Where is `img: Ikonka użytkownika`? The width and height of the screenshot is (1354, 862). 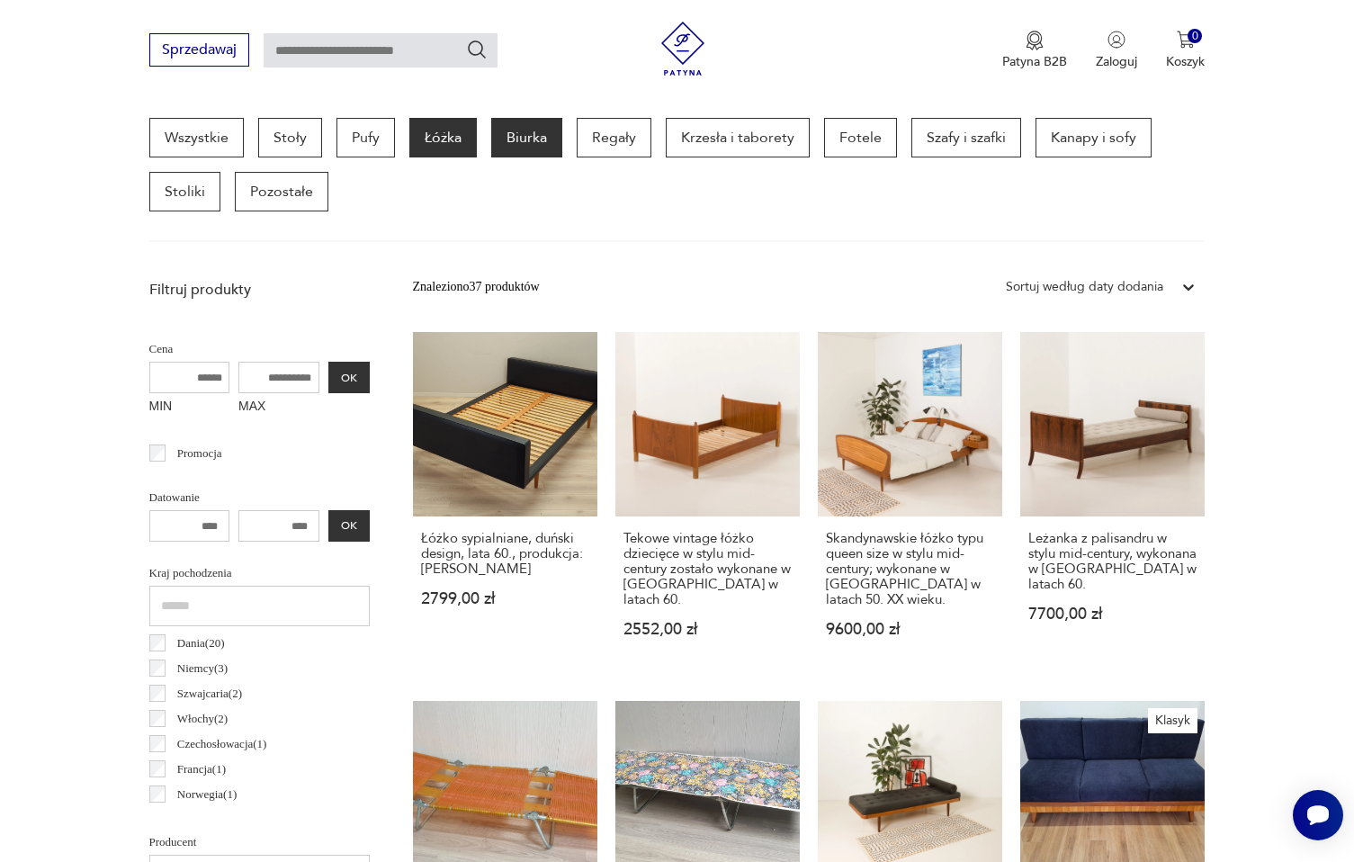 img: Ikonka użytkownika is located at coordinates (1117, 40).